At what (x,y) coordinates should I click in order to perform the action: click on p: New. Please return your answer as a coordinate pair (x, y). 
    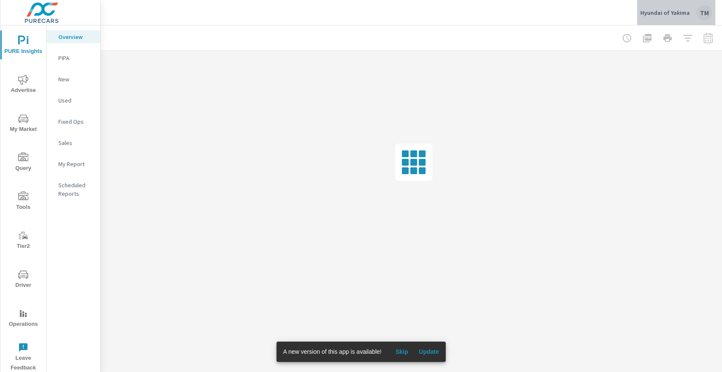
    Looking at the image, I should click on (76, 79).